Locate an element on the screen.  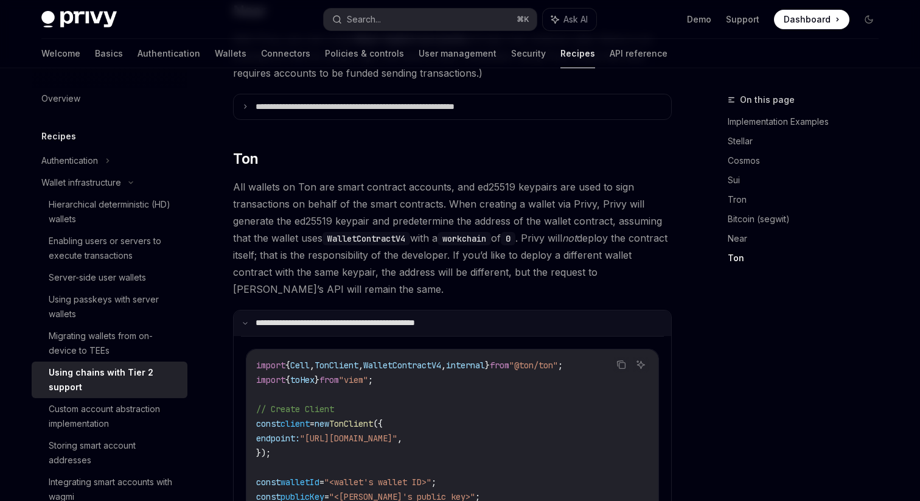
a: Ton is located at coordinates (808, 258).